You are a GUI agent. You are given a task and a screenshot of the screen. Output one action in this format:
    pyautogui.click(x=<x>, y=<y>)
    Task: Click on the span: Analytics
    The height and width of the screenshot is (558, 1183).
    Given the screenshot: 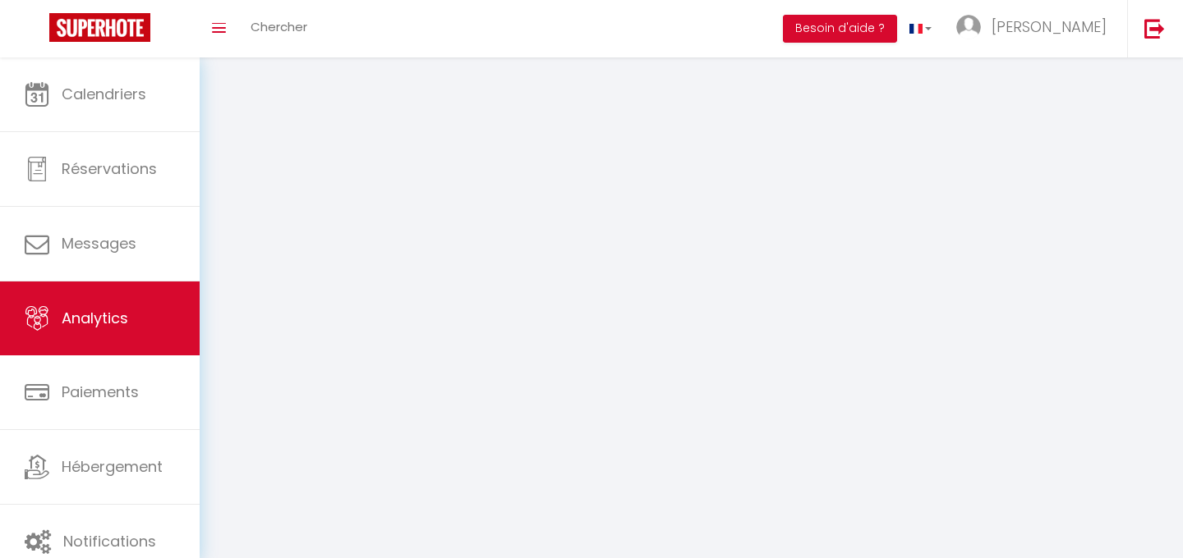 What is the action you would take?
    pyautogui.click(x=94, y=318)
    